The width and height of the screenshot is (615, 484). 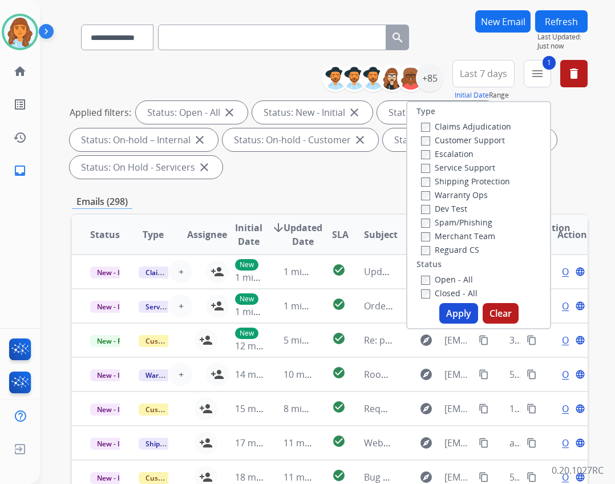 What do you see at coordinates (20, 71) in the screenshot?
I see `mat-icon: home` at bounding box center [20, 71].